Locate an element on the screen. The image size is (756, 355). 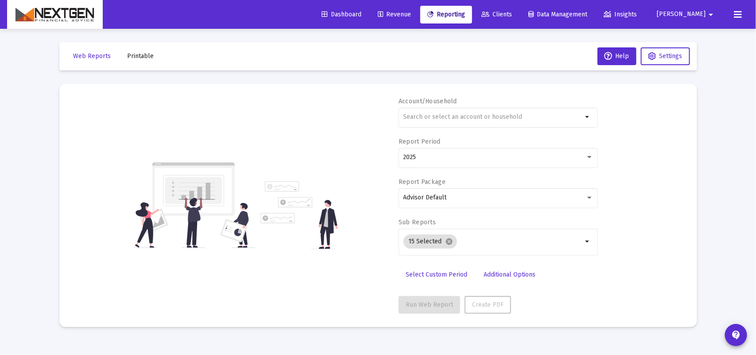
span: Additional Options is located at coordinates (509, 274).